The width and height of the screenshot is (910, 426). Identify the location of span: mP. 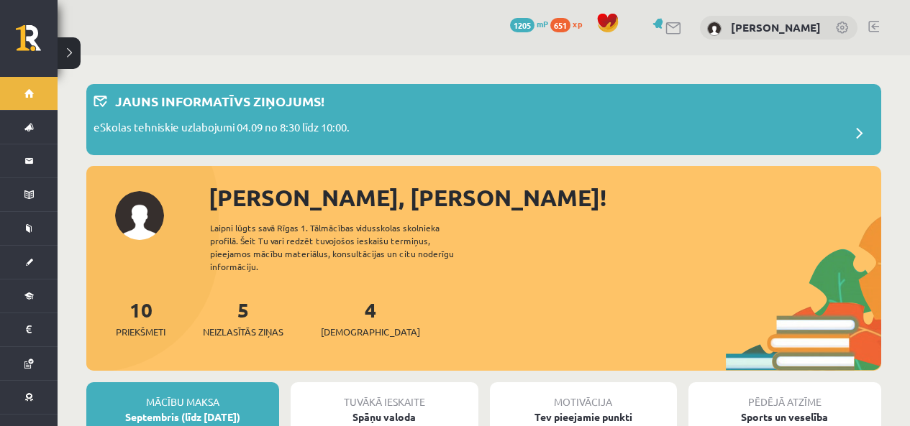
(542, 24).